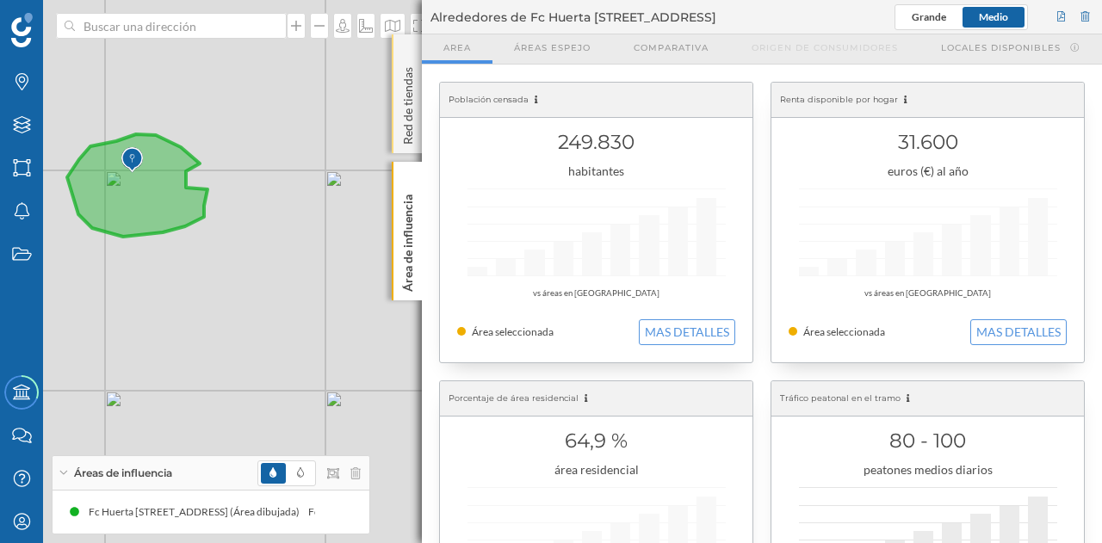 Image resolution: width=1102 pixels, height=543 pixels. Describe the element at coordinates (927, 100) in the screenshot. I see `div: Renta disponible por hogar` at that location.